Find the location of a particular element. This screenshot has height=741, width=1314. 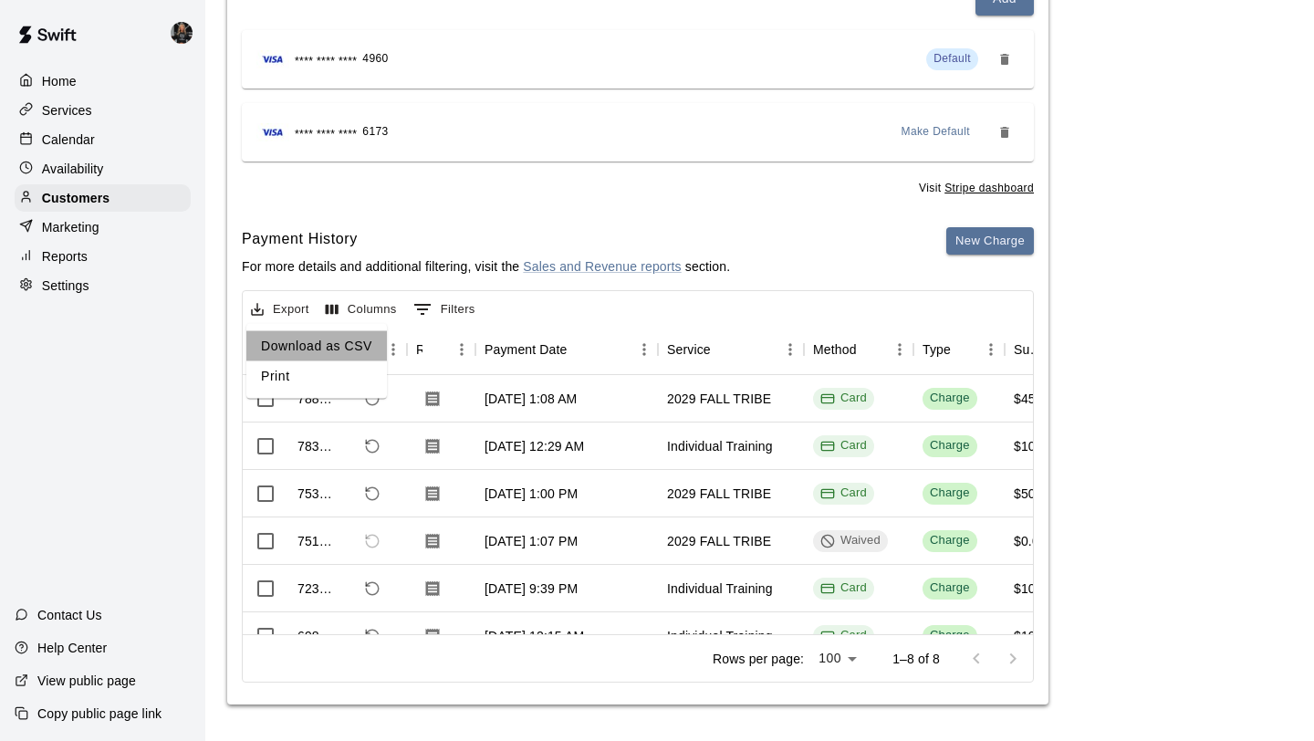

h6: Payment History is located at coordinates (486, 239).